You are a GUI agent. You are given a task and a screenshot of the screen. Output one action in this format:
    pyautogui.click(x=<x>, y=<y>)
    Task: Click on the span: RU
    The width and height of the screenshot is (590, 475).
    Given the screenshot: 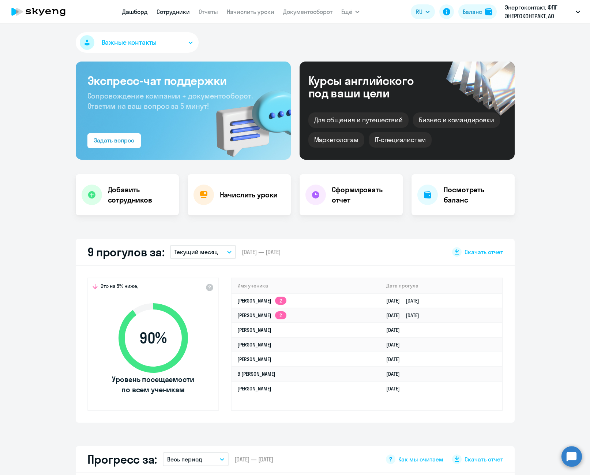 What is the action you would take?
    pyautogui.click(x=420, y=12)
    